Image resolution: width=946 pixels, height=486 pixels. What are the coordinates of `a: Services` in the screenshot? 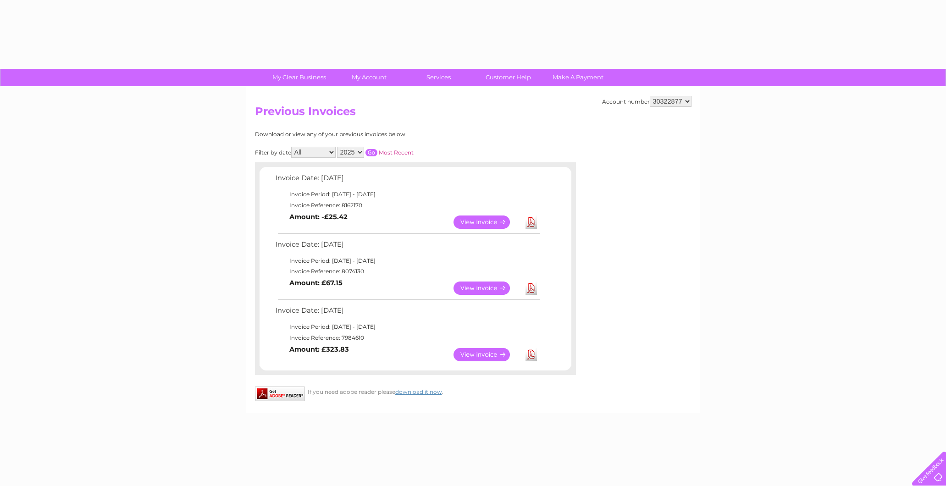 It's located at (439, 77).